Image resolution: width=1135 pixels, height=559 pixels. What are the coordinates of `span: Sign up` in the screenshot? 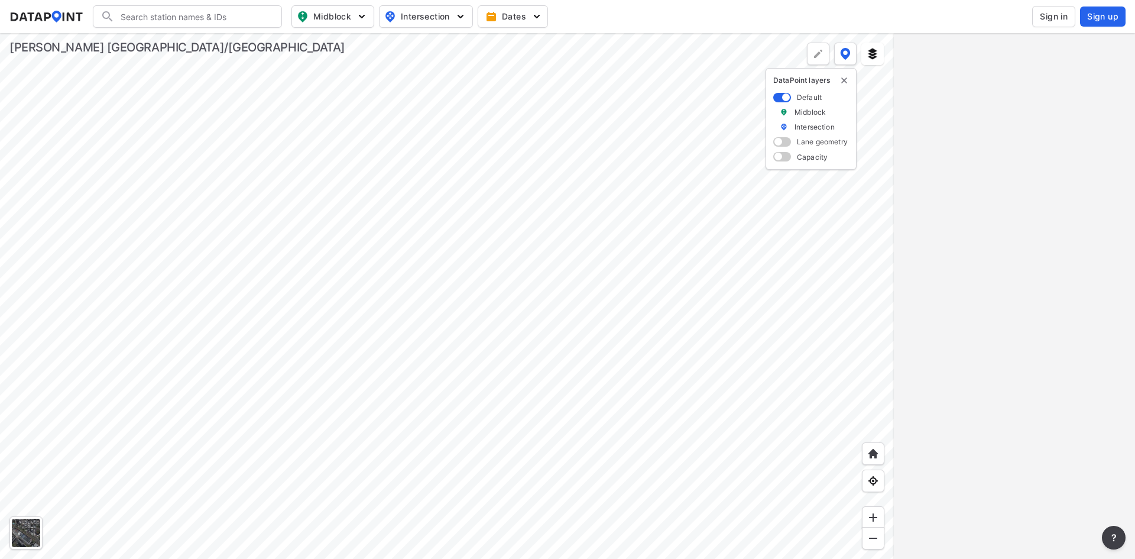 It's located at (1103, 17).